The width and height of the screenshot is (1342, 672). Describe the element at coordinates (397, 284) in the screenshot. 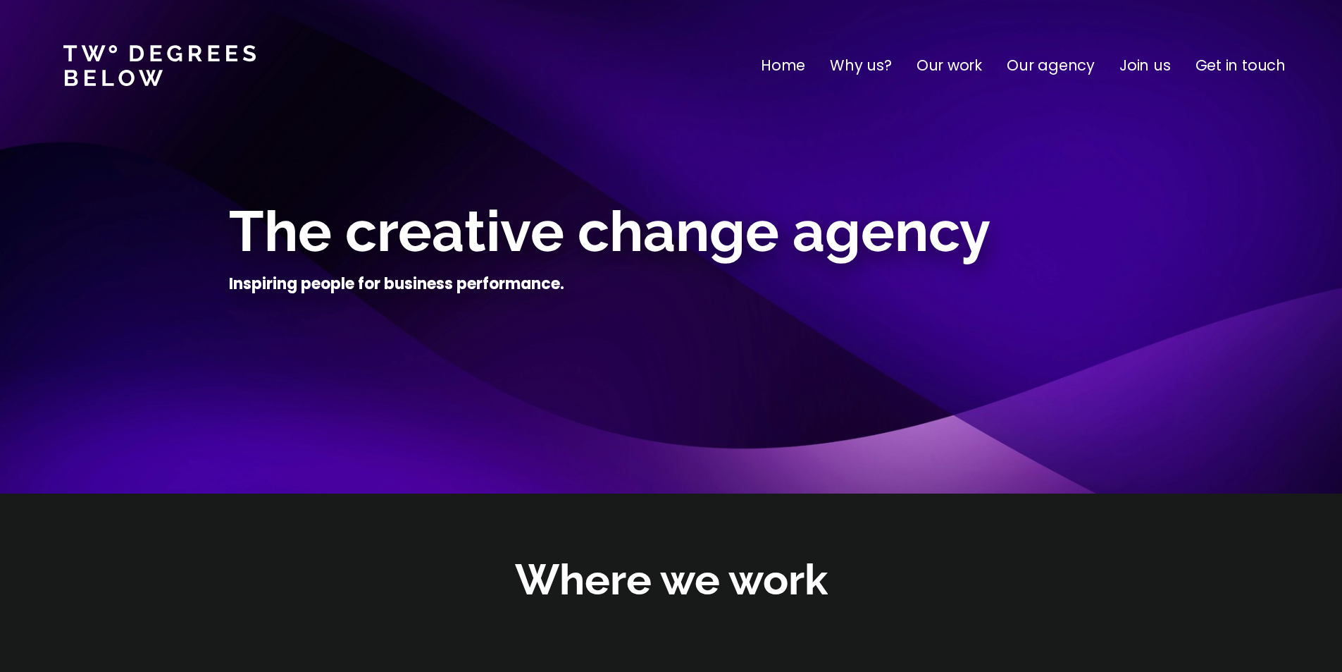

I see `h4: Inspiring people for business performance.` at that location.